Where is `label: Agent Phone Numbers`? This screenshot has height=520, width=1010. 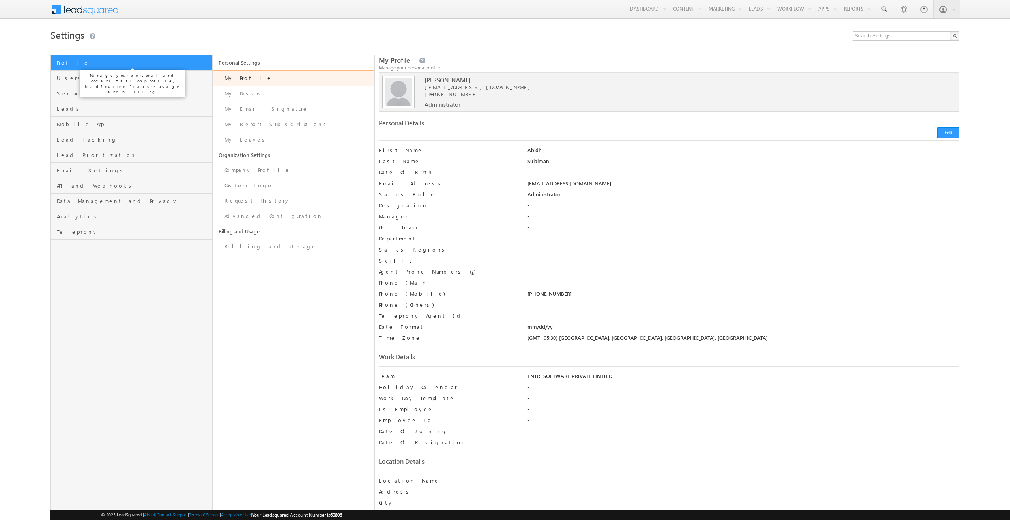 label: Agent Phone Numbers is located at coordinates (421, 272).